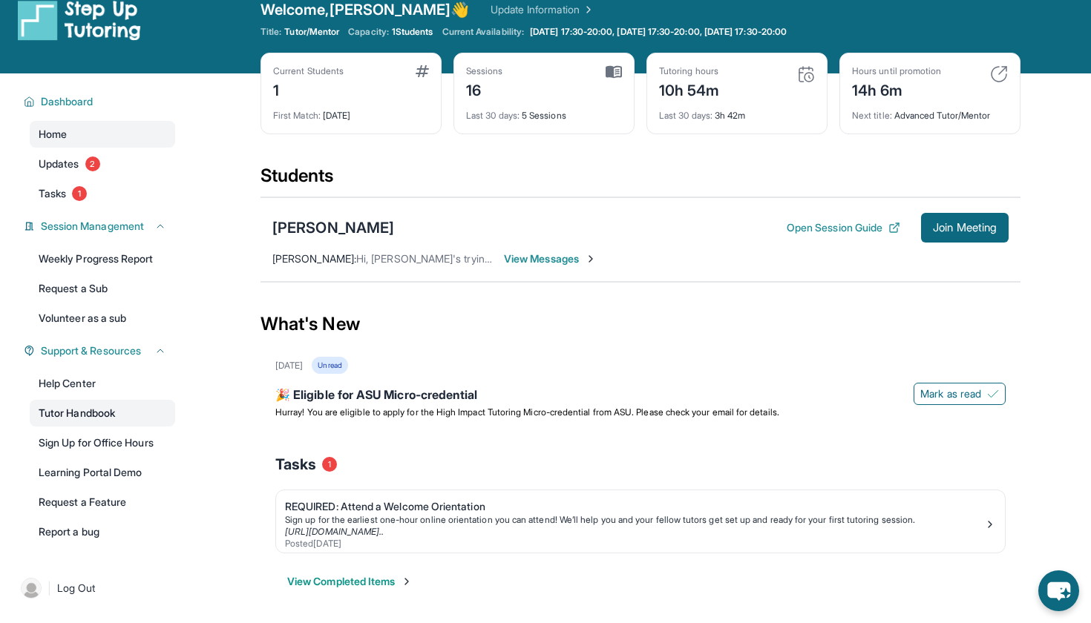 Image resolution: width=1091 pixels, height=623 pixels. Describe the element at coordinates (100, 226) in the screenshot. I see `button: Session Management` at that location.